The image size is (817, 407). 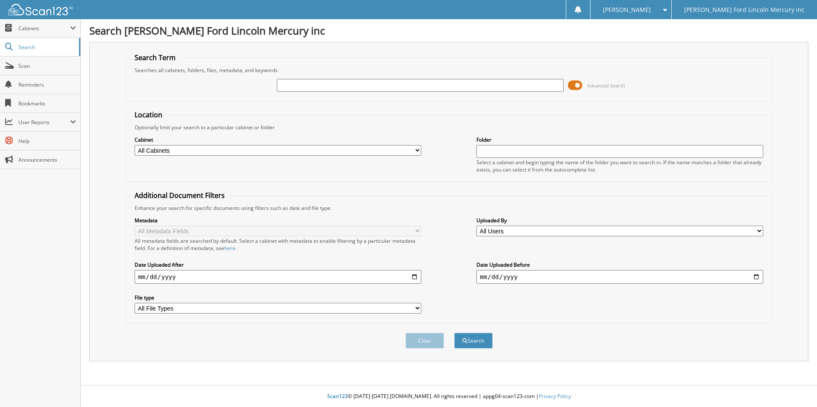 What do you see at coordinates (278, 245) in the screenshot?
I see `div: All metadata fields are searched by default. Select a cabinet with metadata to enable filtering b...` at bounding box center [278, 245].